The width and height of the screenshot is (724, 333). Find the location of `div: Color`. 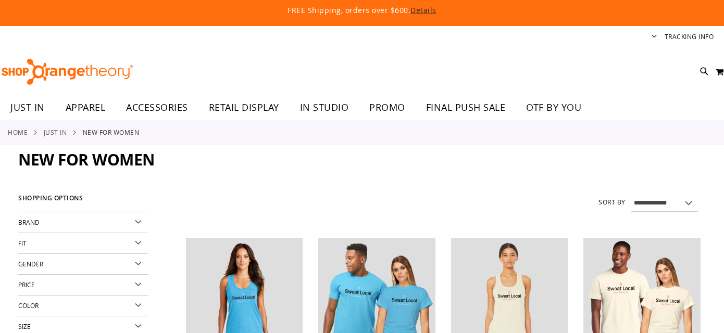

div: Color is located at coordinates (83, 306).